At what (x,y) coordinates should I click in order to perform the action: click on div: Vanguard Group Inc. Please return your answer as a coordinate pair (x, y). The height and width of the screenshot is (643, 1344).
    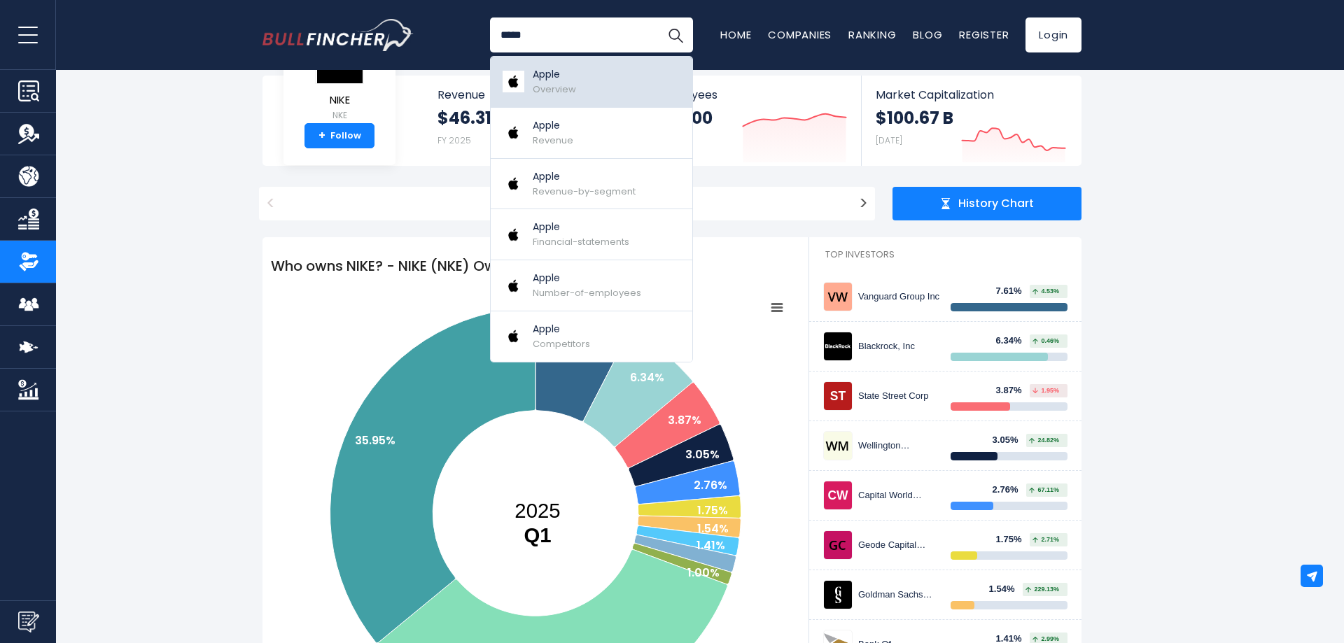
    Looking at the image, I should click on (899, 297).